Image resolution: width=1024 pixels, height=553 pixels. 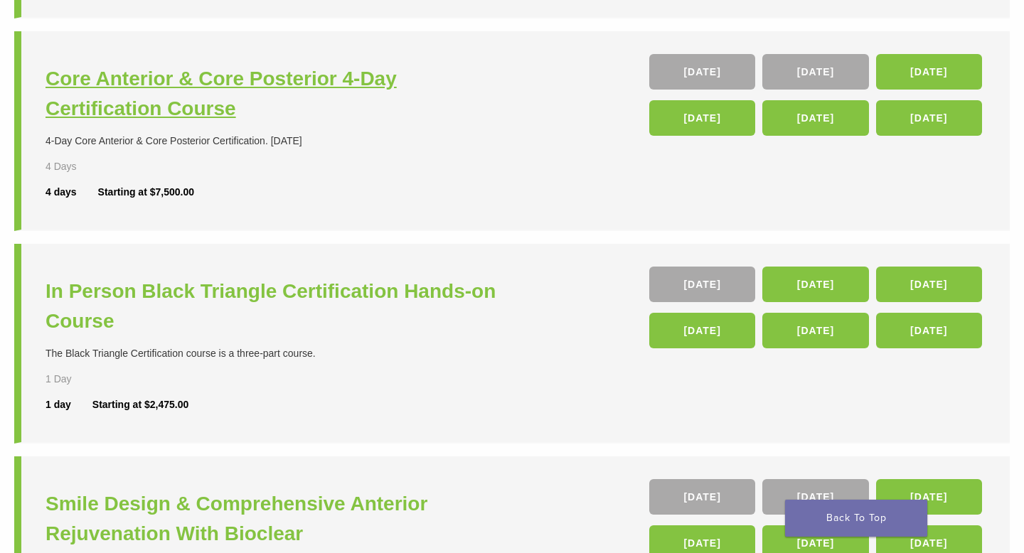 What do you see at coordinates (80, 166) in the screenshot?
I see `div: 4 Days` at bounding box center [80, 166].